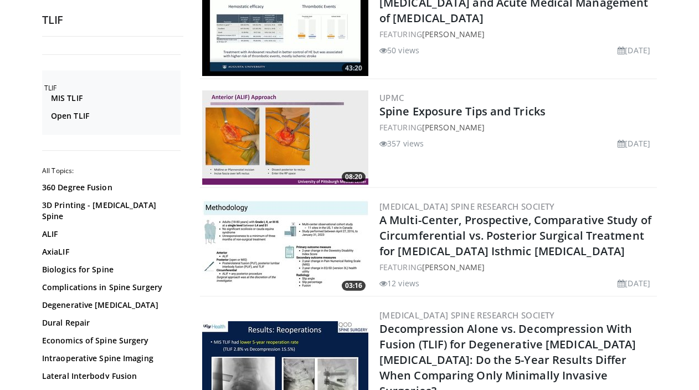  What do you see at coordinates (111, 171) in the screenshot?
I see `h2: All Topics:` at bounding box center [111, 171].